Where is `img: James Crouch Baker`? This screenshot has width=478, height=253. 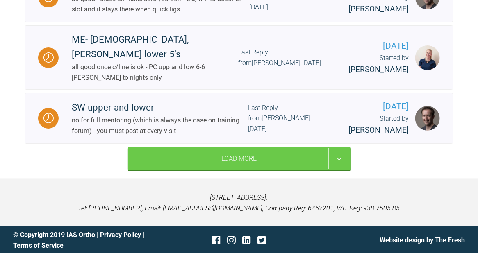 img: James Crouch Baker is located at coordinates (428, 119).